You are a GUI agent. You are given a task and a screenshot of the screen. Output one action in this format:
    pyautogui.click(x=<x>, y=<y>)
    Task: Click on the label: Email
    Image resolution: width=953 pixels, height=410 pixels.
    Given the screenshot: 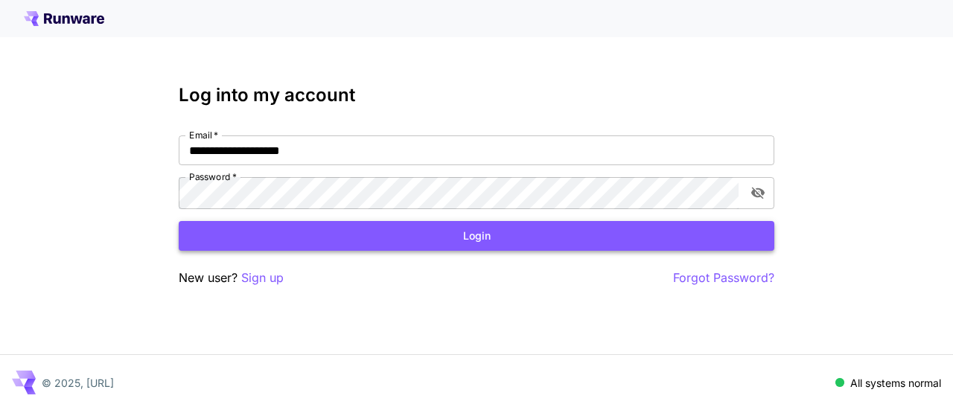 What is the action you would take?
    pyautogui.click(x=203, y=135)
    